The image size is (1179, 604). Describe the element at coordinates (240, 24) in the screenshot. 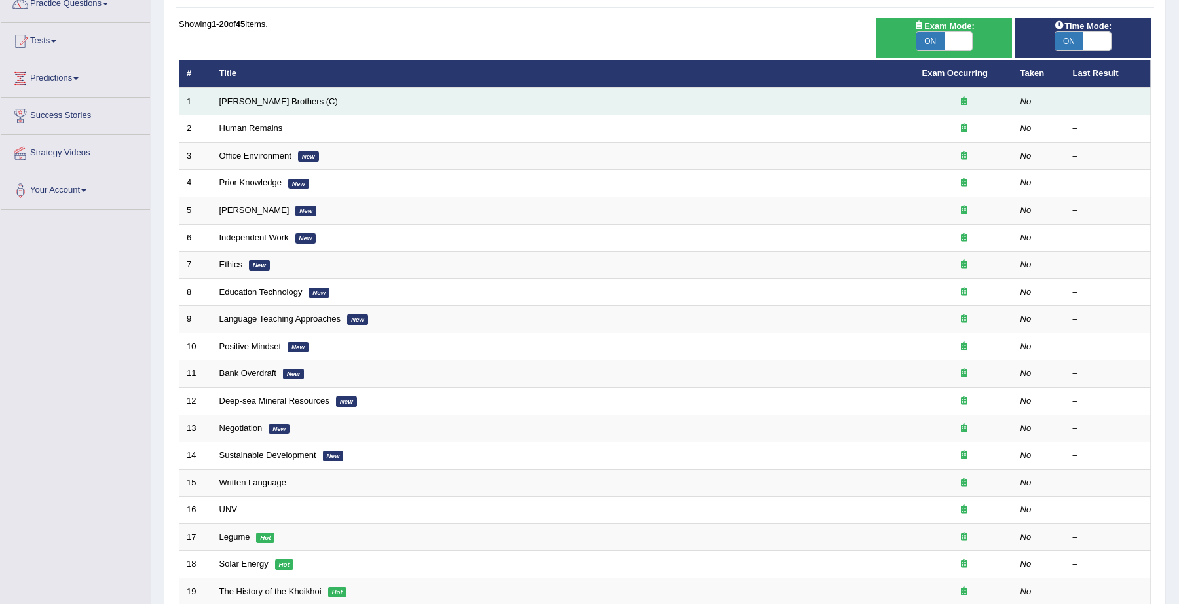

I see `b: 45` at that location.